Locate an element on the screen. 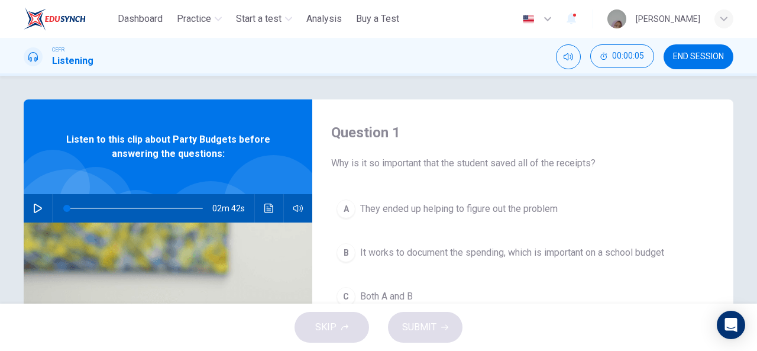 The height and width of the screenshot is (351, 757). button: Start a test is located at coordinates (264, 19).